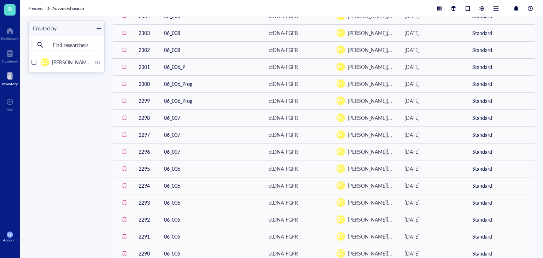 The width and height of the screenshot is (543, 258). What do you see at coordinates (211, 67) in the screenshot?
I see `td: 06_006_P` at bounding box center [211, 67].